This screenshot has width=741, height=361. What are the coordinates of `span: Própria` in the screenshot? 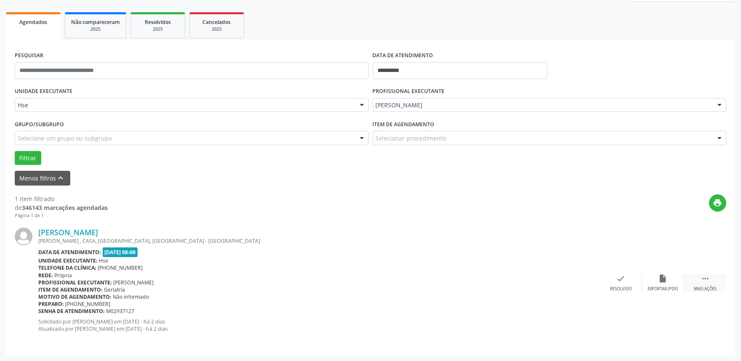 It's located at (64, 275).